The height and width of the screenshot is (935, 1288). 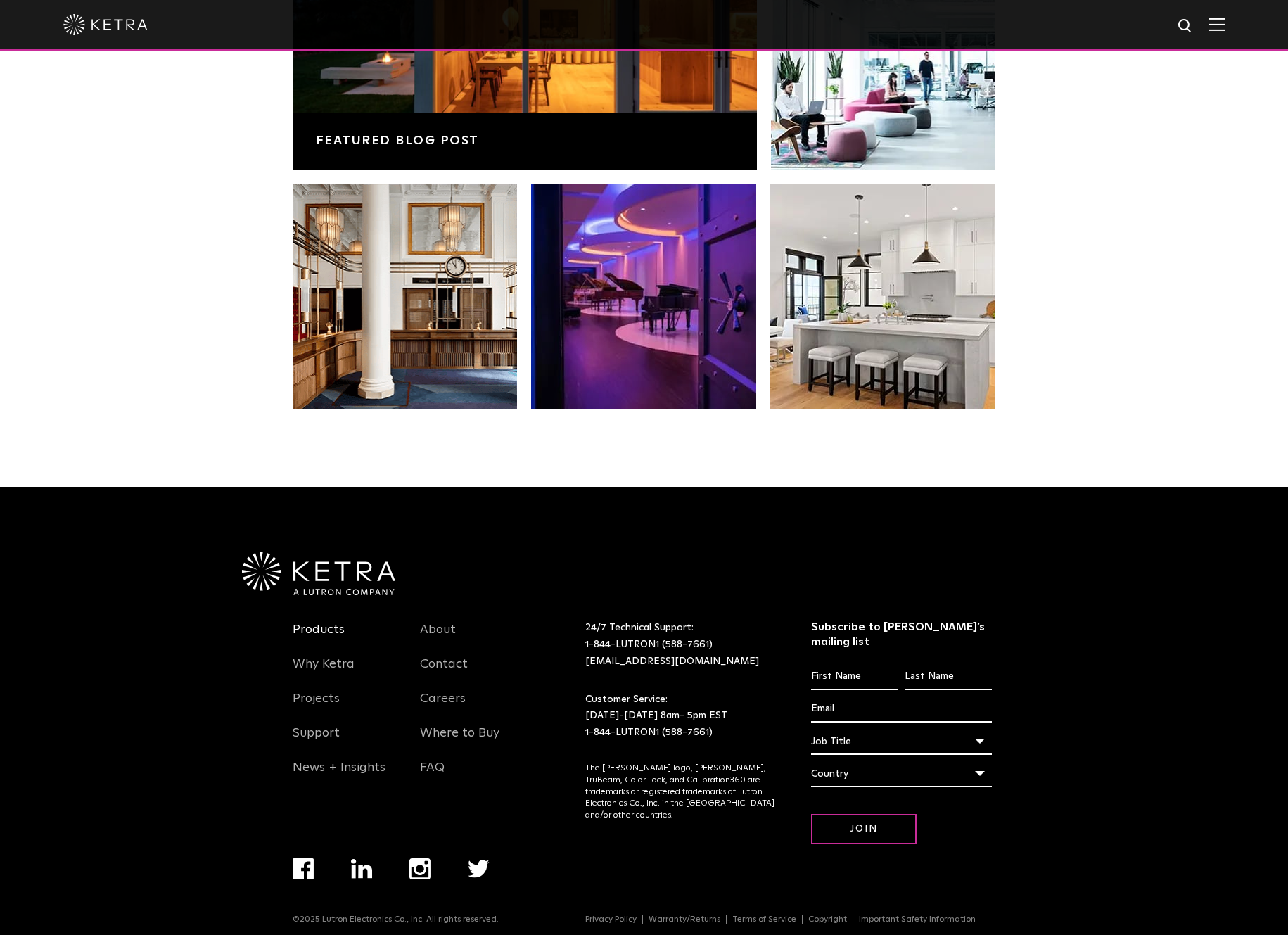 What do you see at coordinates (680, 644) in the screenshot?
I see `p: 24/7 Technical Support:` at bounding box center [680, 644].